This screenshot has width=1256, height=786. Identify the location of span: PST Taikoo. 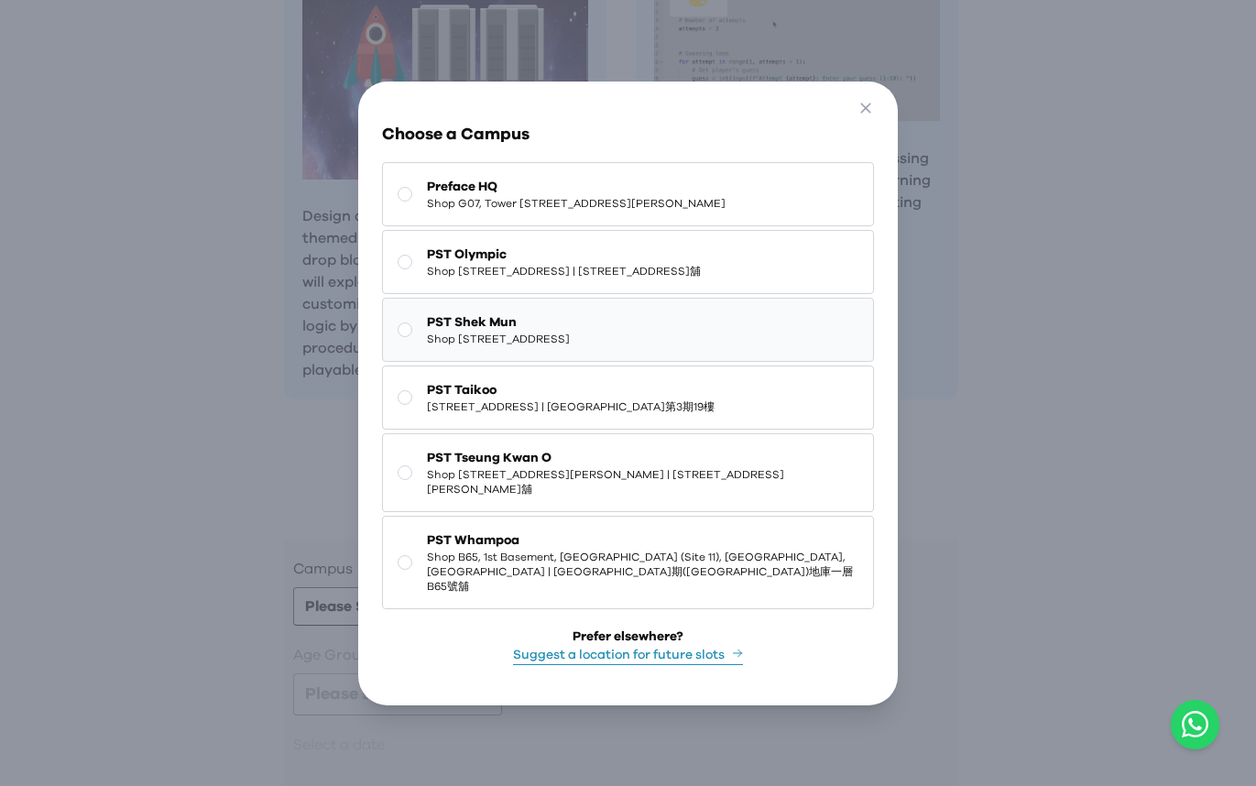
(571, 390).